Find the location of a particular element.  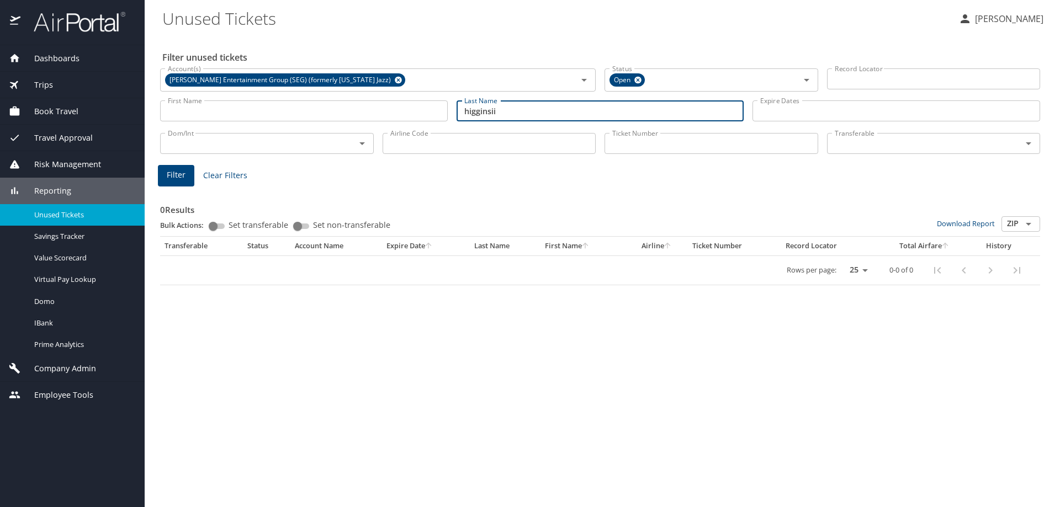

select: rows per page is located at coordinates (856, 270).